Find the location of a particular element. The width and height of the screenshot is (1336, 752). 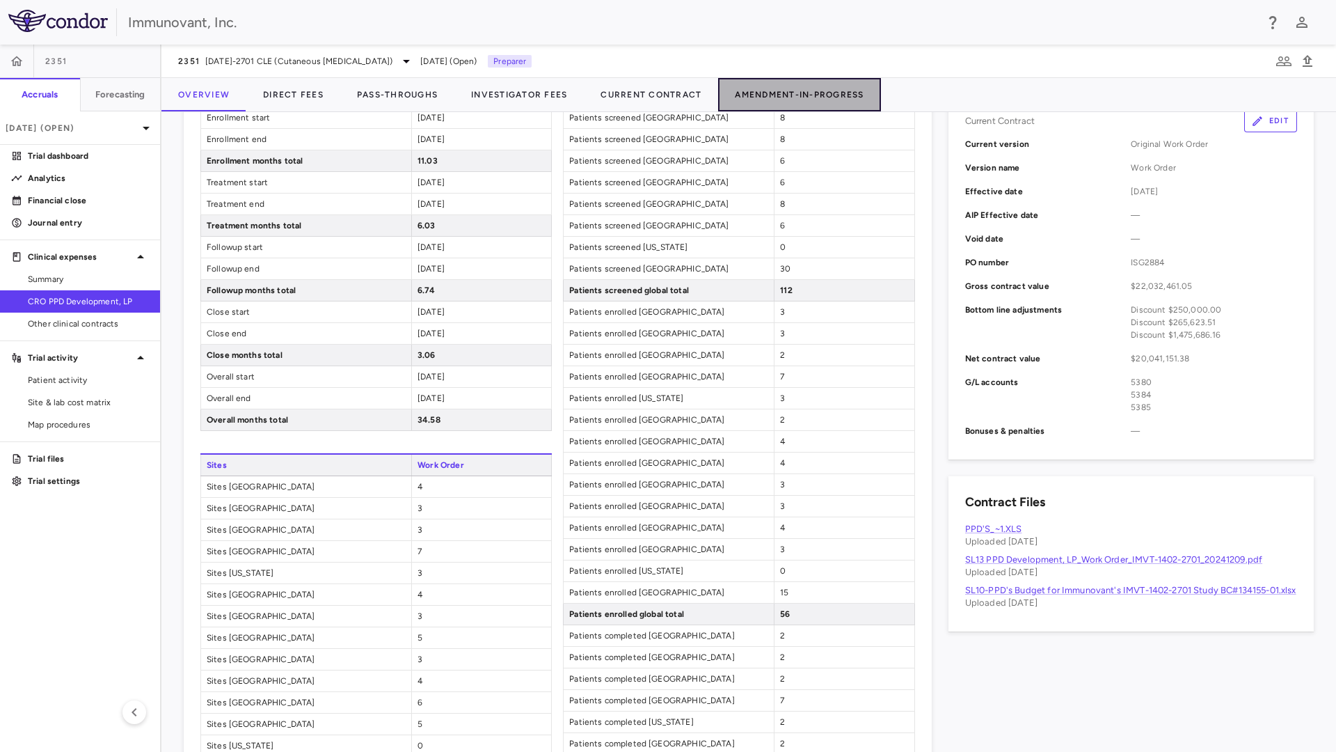

span: 30 is located at coordinates (785, 269).